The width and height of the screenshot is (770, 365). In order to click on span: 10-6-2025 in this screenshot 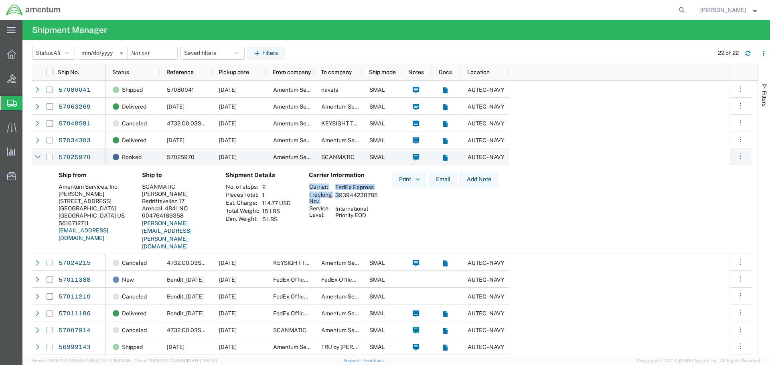, I will do `click(176, 140)`.